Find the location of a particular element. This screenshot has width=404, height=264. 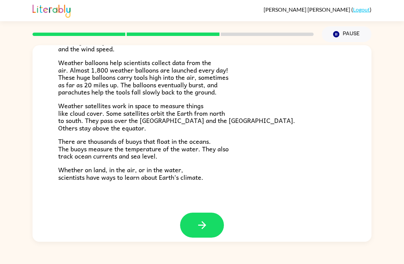

span: Whether on land, in the air, or in the water, scientists have ways to learn about Earth’s climate. is located at coordinates (131, 173).